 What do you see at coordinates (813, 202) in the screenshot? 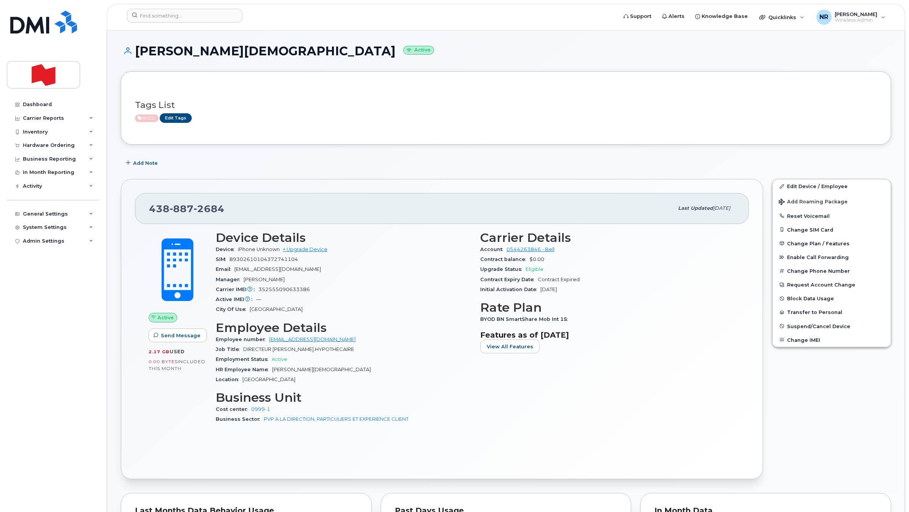
I see `span: Add Roaming Package` at bounding box center [813, 202].